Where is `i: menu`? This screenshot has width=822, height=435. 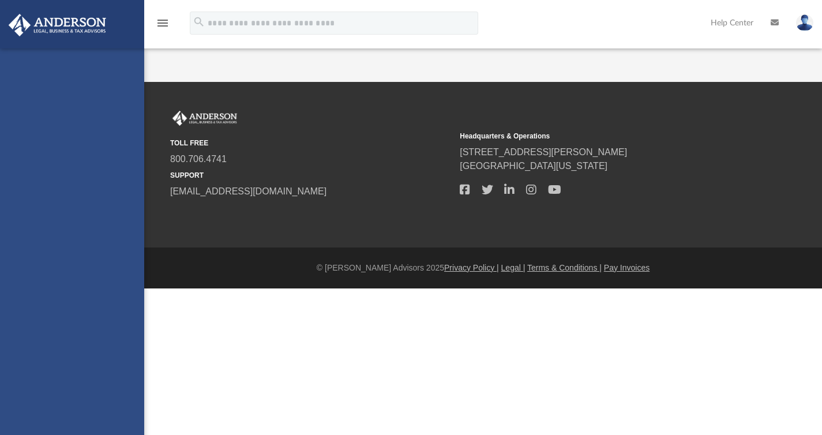 i: menu is located at coordinates (163, 23).